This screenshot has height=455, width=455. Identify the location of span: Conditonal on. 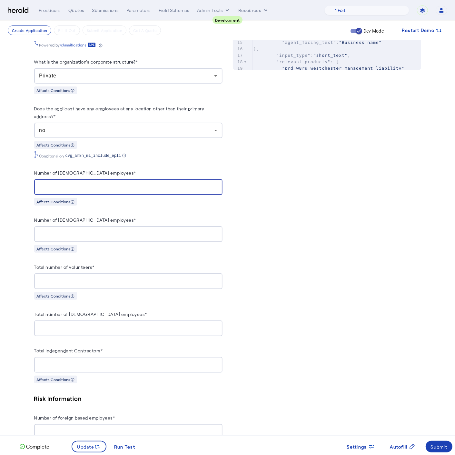
(52, 156).